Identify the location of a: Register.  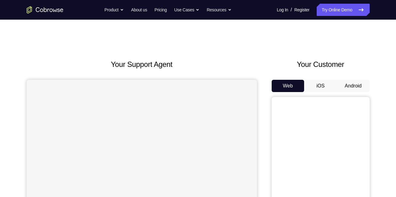
(302, 10).